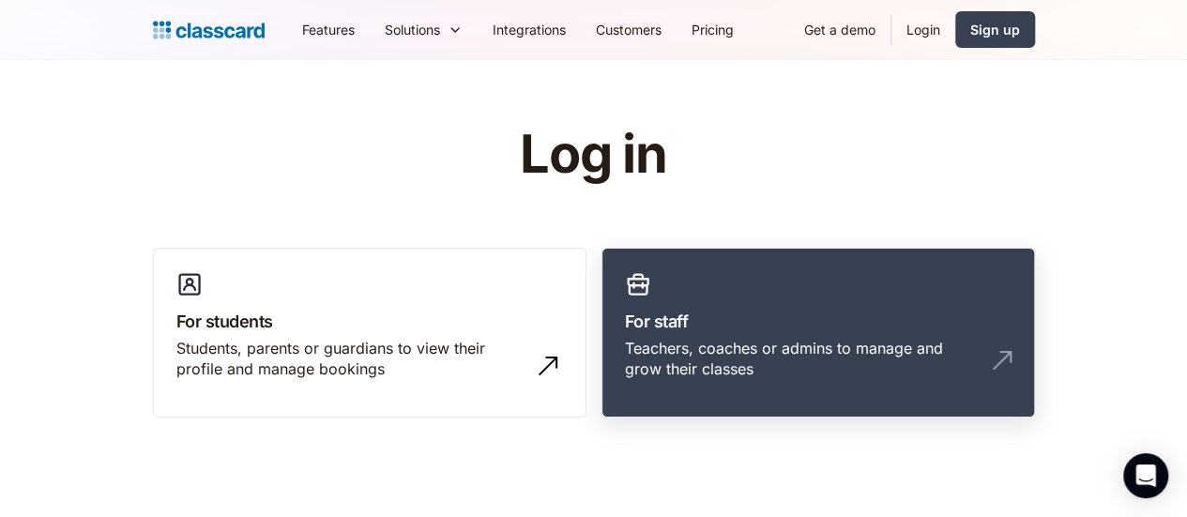 The height and width of the screenshot is (517, 1187). What do you see at coordinates (593, 155) in the screenshot?
I see `h1: Log in` at bounding box center [593, 155].